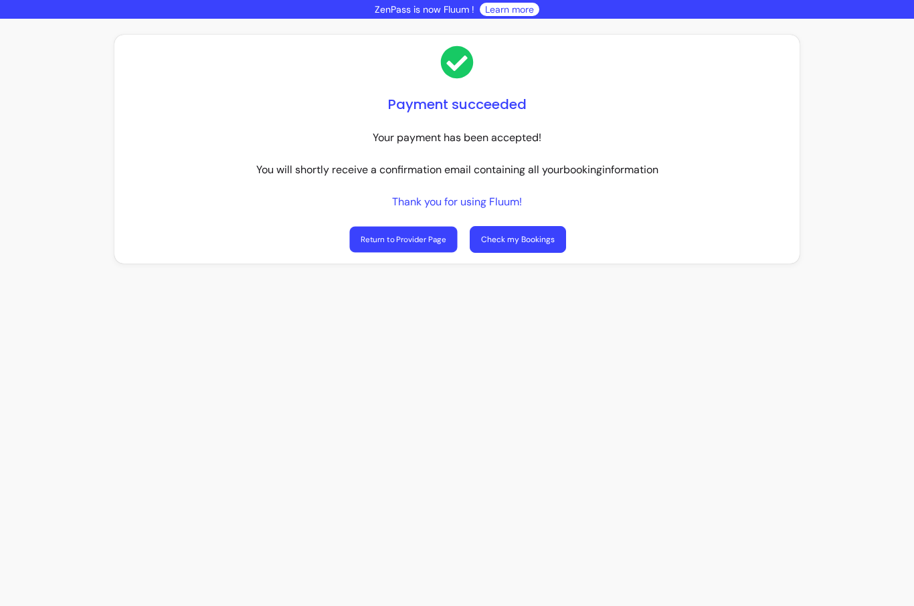 This screenshot has width=914, height=606. Describe the element at coordinates (457, 170) in the screenshot. I see `p: You will shortly receive a confirmation email containing all your booking information` at that location.